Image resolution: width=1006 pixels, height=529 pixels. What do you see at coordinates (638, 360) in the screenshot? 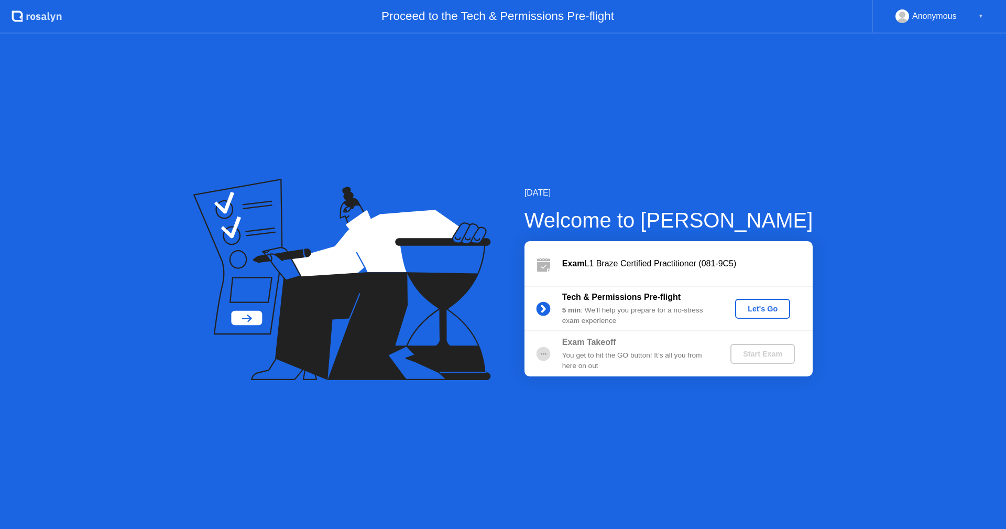
I see `div: You get to hit the GO button! It’s all you from here on out` at bounding box center [638, 360].